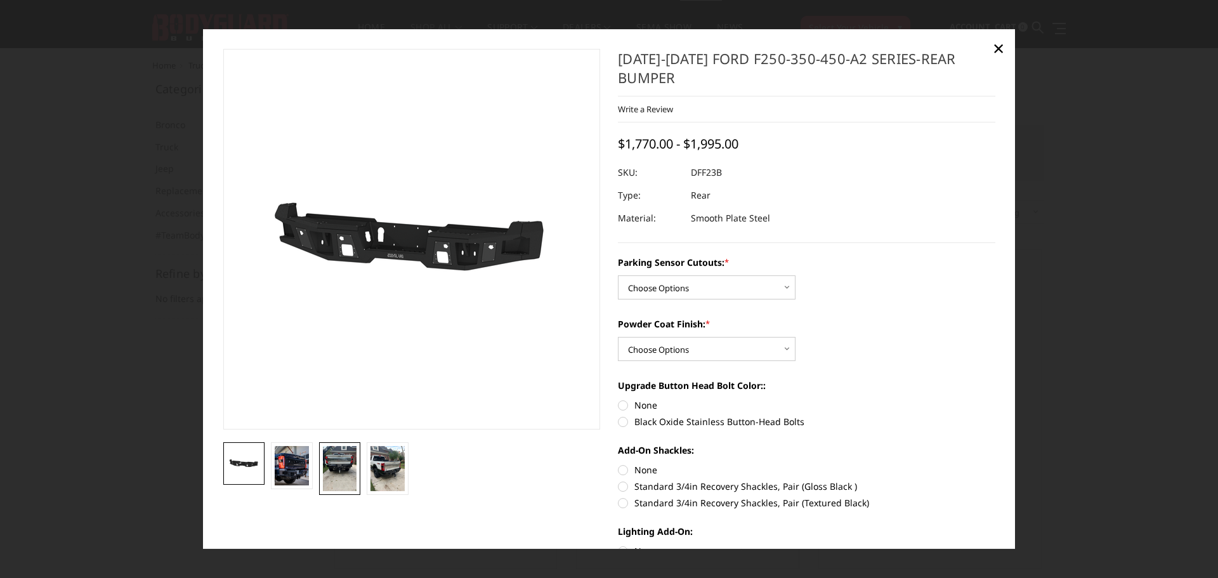  Describe the element at coordinates (700, 195) in the screenshot. I see `dd: Rear` at that location.